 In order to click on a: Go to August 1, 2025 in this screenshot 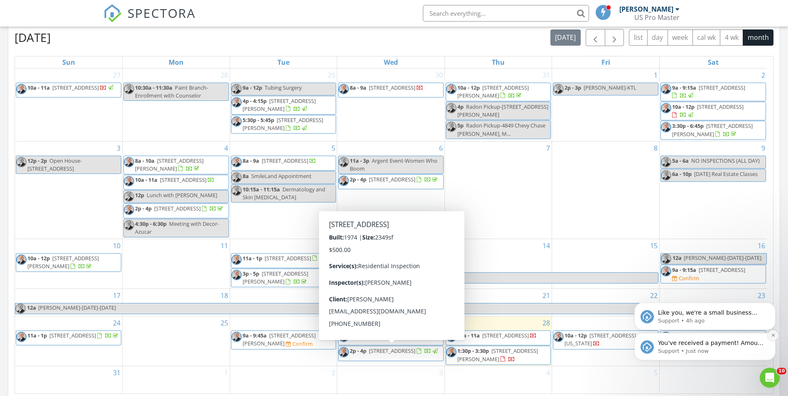, I will do `click(655, 75)`.